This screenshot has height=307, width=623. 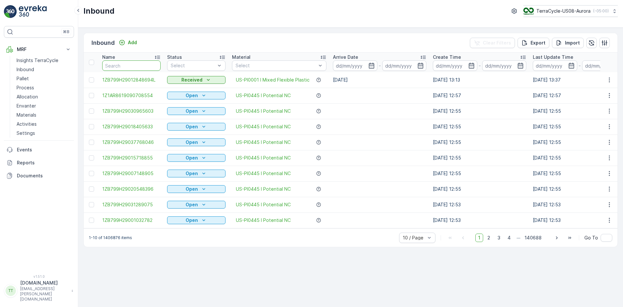 I want to click on span: 1ZB799H29030965603, so click(x=131, y=111).